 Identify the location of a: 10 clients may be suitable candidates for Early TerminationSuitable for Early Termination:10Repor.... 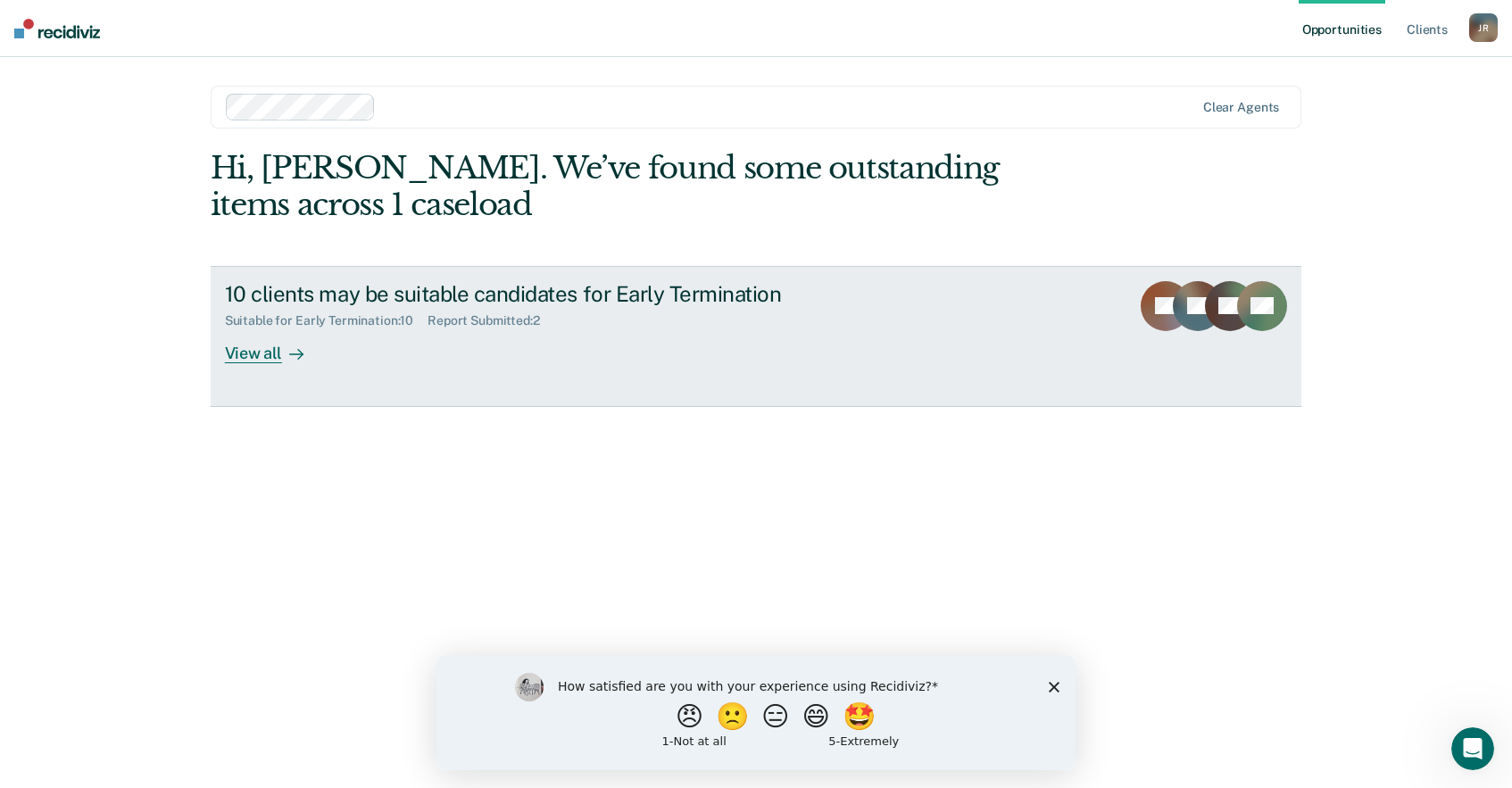
(756, 337).